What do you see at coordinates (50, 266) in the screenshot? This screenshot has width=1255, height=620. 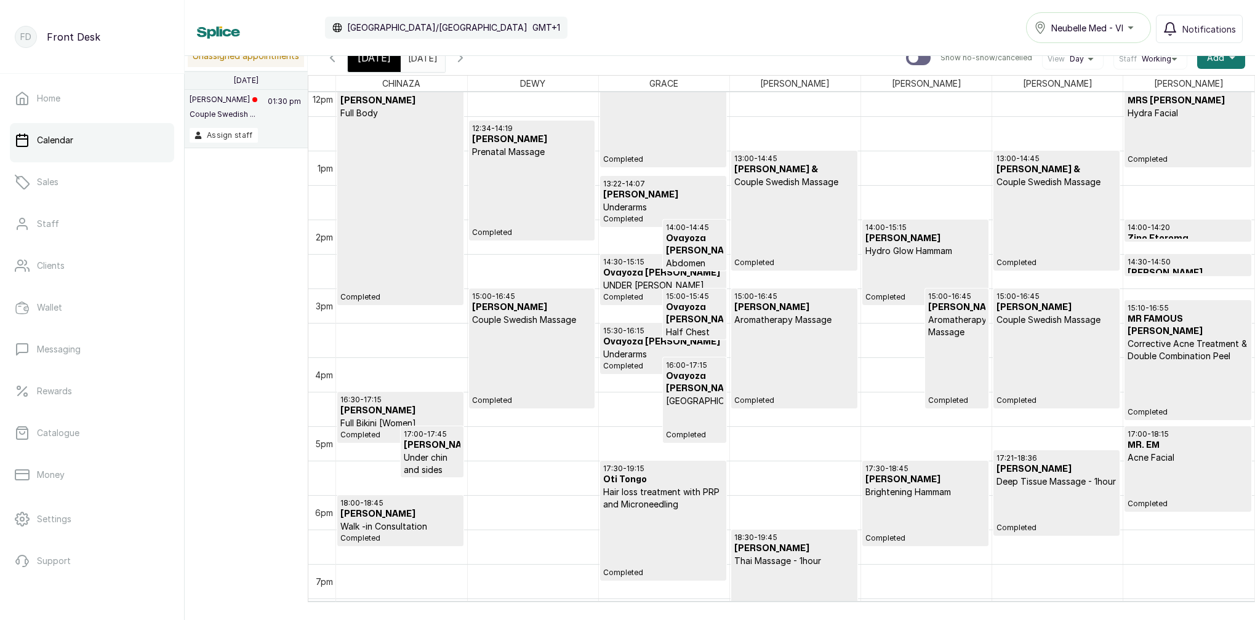 I see `p: Clients` at bounding box center [50, 266].